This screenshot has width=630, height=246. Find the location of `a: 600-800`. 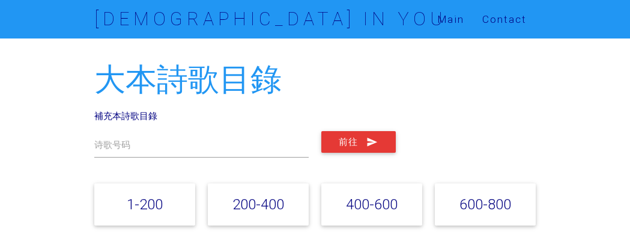

a: 600-800 is located at coordinates (485, 204).